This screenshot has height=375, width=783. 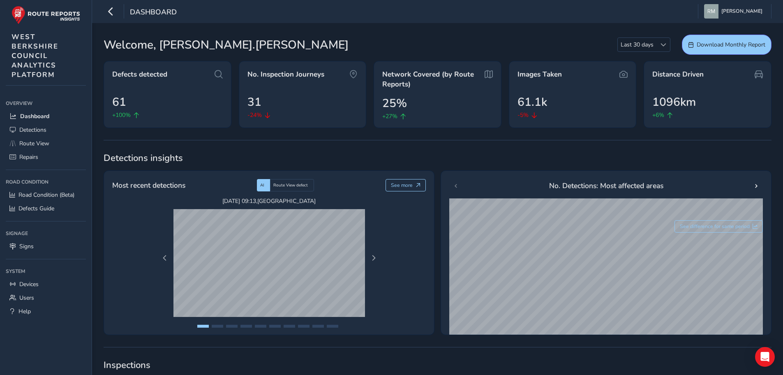 I want to click on a: Signs, so click(x=46, y=246).